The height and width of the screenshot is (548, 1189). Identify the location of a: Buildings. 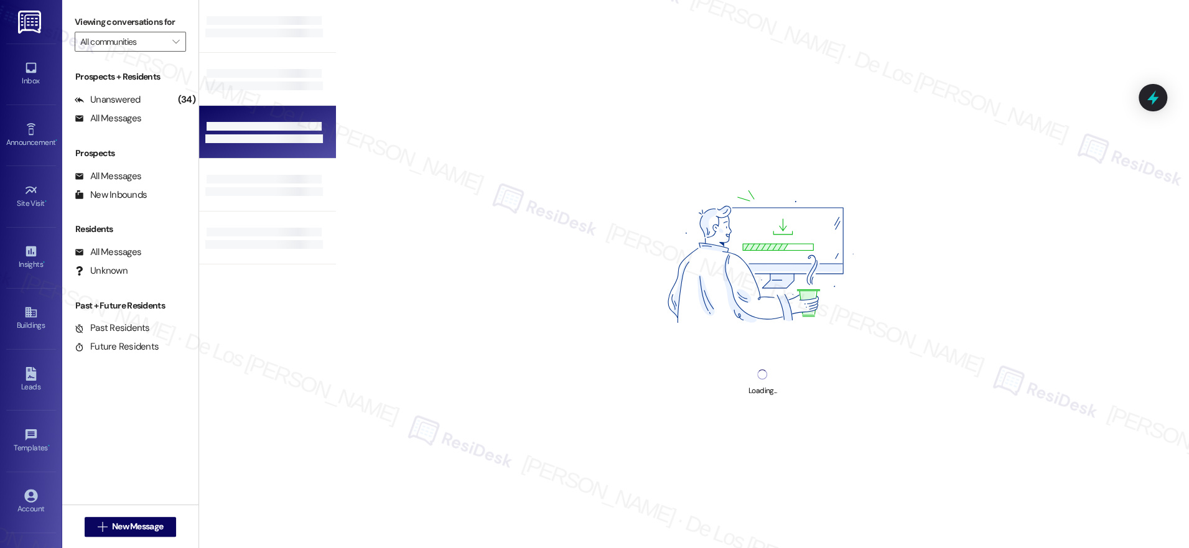
(31, 319).